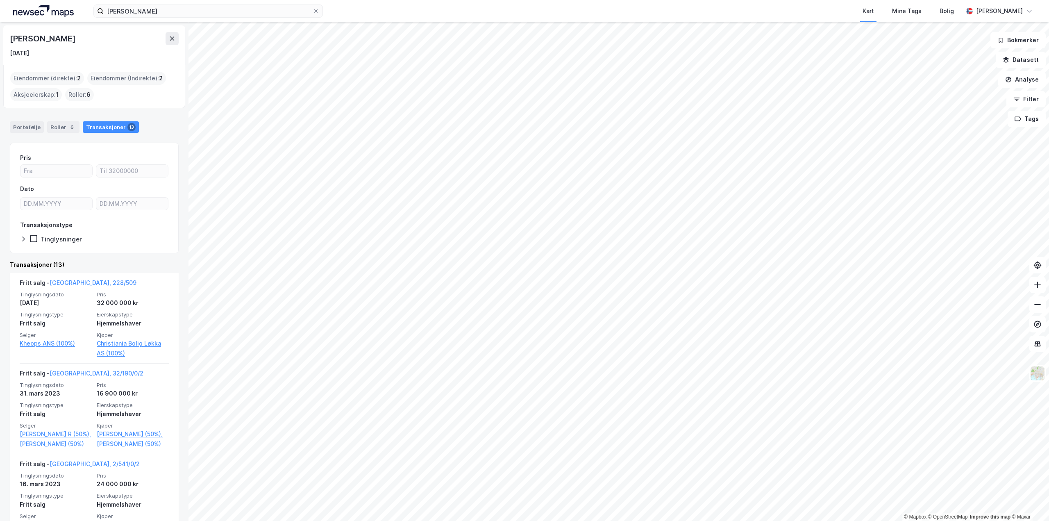  What do you see at coordinates (133, 393) in the screenshot?
I see `div: 16 900 000 kr` at bounding box center [133, 393].